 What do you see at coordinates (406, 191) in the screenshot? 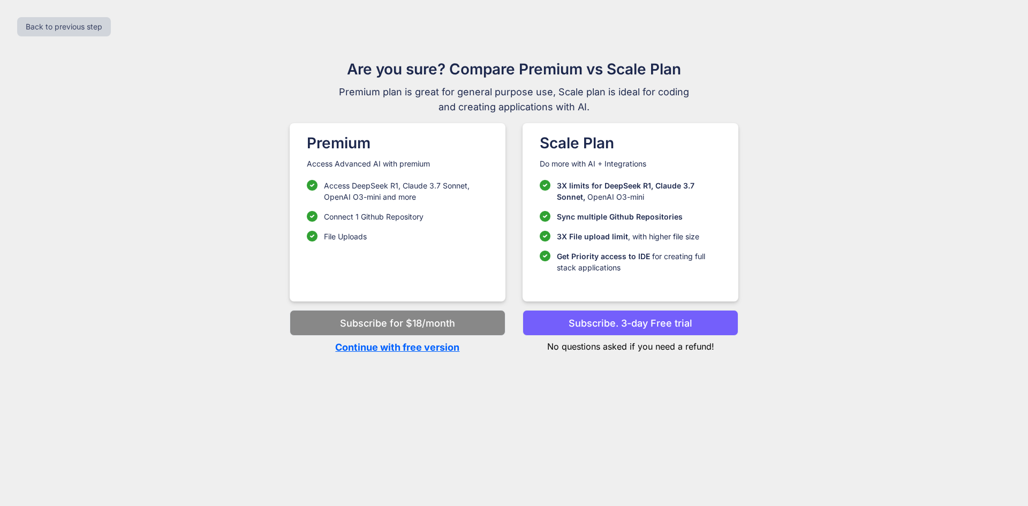
I see `p: Access DeepSeek R1, Claude 3.7 Sonnet, OpenAI O3-mini and more` at bounding box center [406, 191].